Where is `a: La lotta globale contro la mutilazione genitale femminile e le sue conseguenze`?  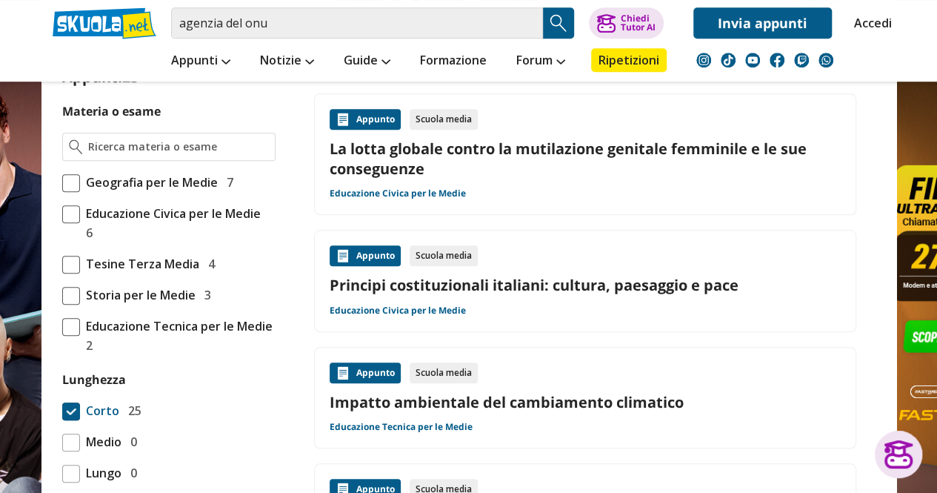
a: La lotta globale contro la mutilazione genitale femminile e le sue conseguenze is located at coordinates (585, 159).